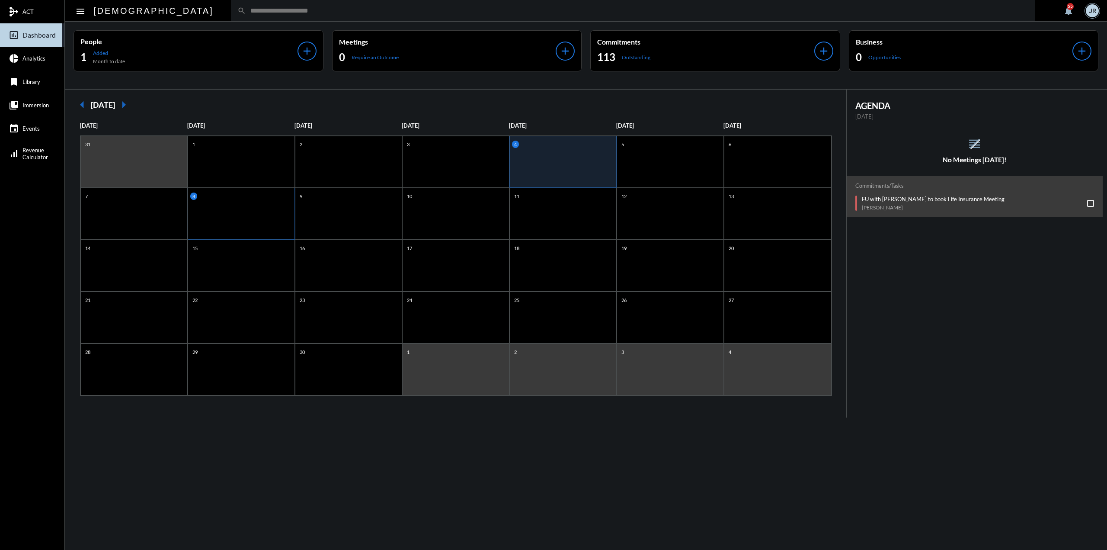 Image resolution: width=1107 pixels, height=550 pixels. Describe the element at coordinates (124, 105) in the screenshot. I see `mat-icon: arrow_right` at that location.